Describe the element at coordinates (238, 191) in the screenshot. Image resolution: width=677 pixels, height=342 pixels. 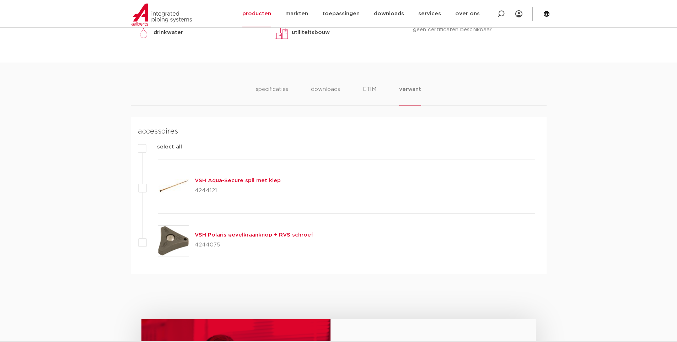
I see `p: 4244121` at that location.